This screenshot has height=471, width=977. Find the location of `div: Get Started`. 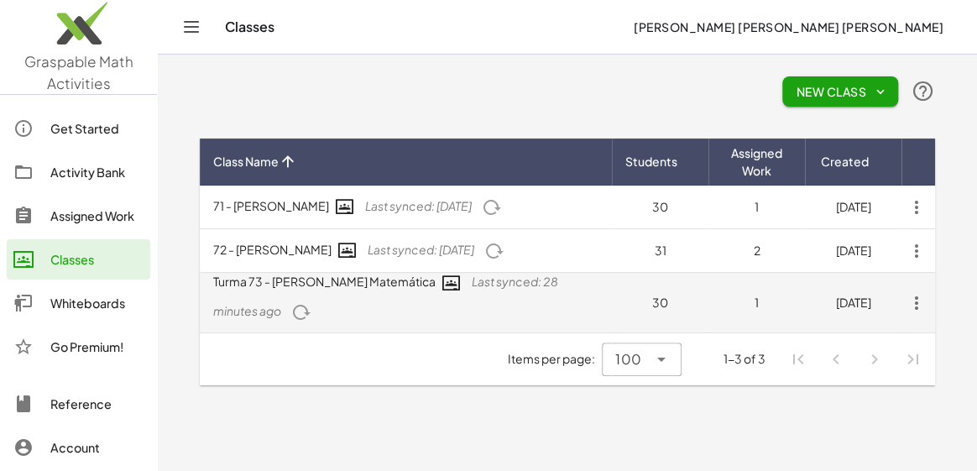

div: Get Started is located at coordinates (97, 128).